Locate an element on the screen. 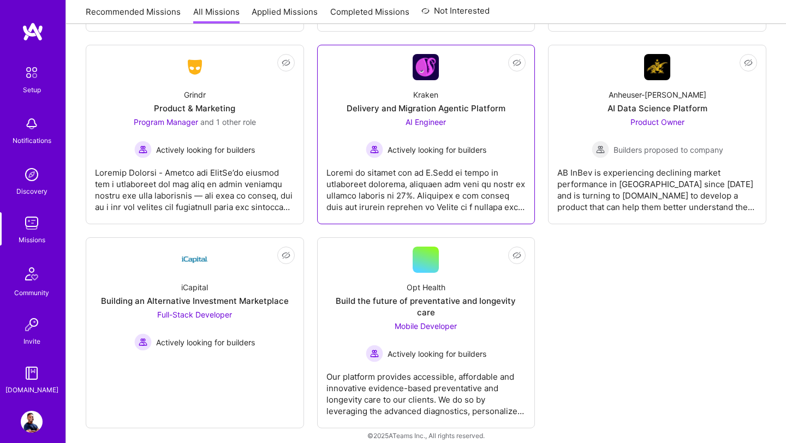  img: User Avatar is located at coordinates (32, 422).